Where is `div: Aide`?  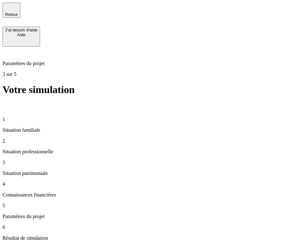
div: Aide is located at coordinates (21, 35).